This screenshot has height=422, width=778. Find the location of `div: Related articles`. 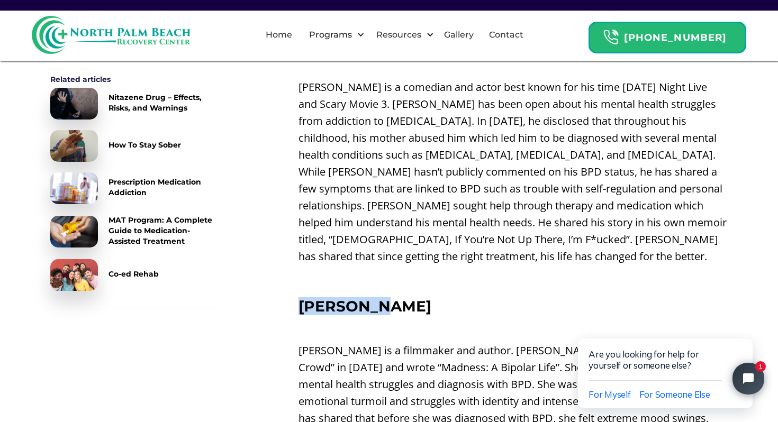

div: Related articles is located at coordinates (135, 79).